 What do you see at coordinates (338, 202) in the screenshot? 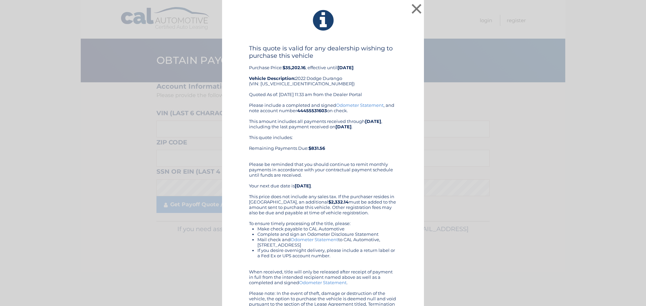
I see `b: $2,332.14` at bounding box center [338, 202].